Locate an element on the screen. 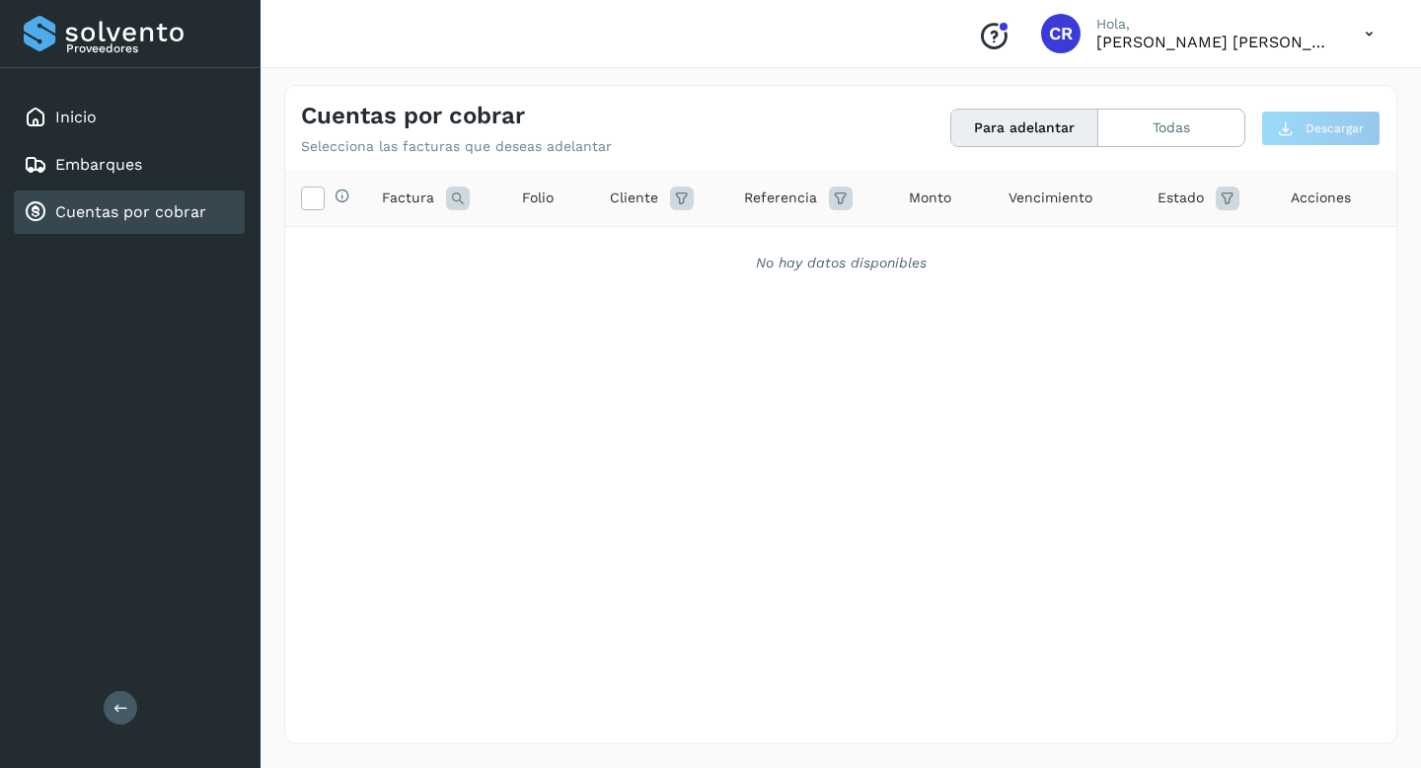 The height and width of the screenshot is (768, 1421). h4: Cuentas por cobrar is located at coordinates (413, 115).